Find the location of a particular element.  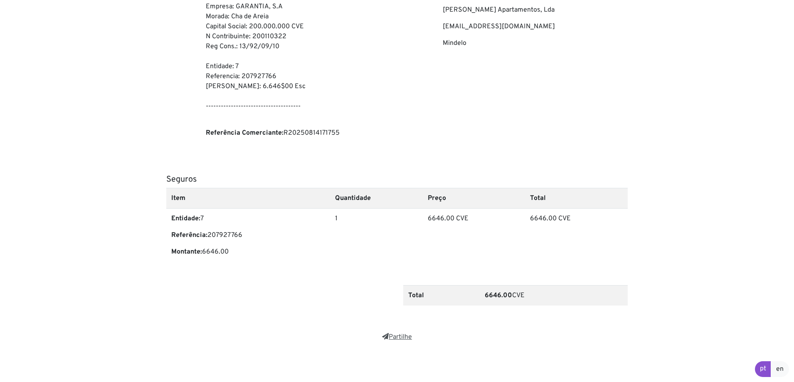

p: 7 is located at coordinates (248, 219).